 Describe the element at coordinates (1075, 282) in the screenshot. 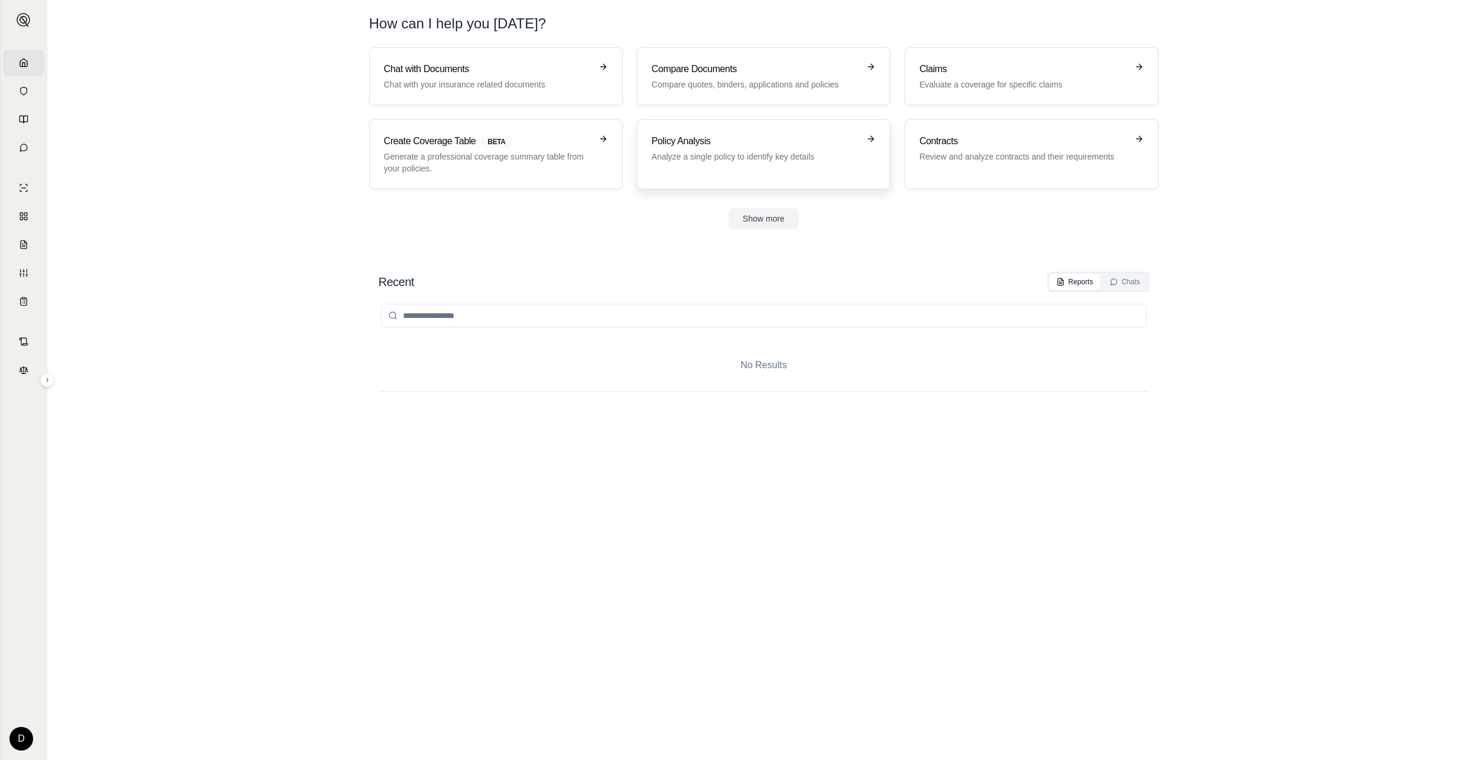

I see `div: Reports` at that location.